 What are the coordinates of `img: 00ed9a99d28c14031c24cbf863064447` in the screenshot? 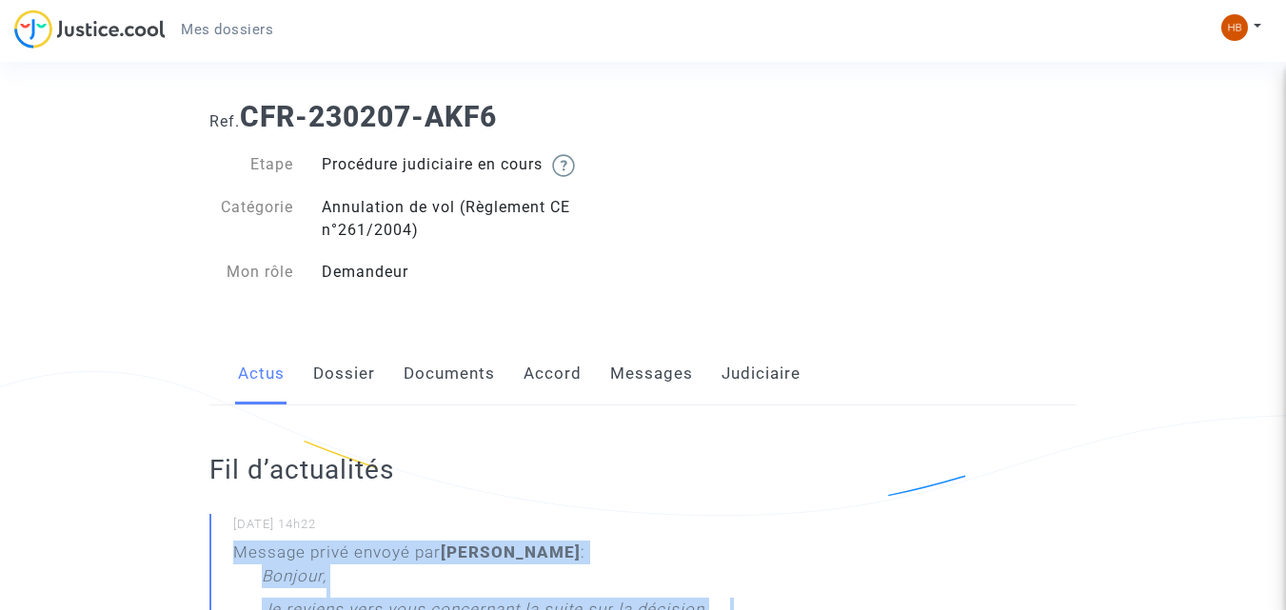 It's located at (1234, 28).